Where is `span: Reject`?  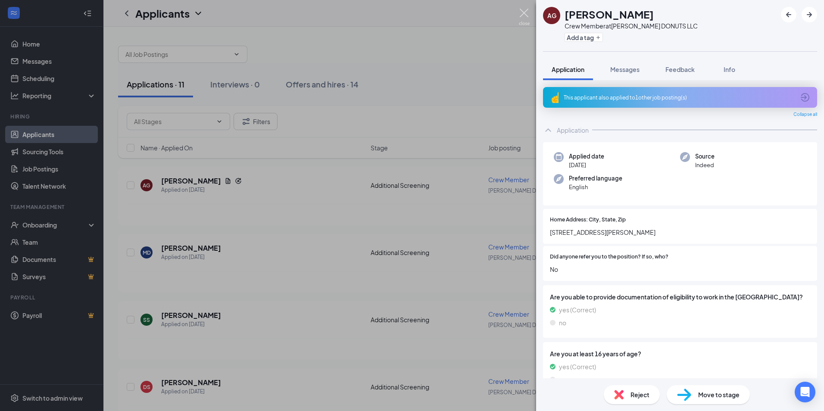 span: Reject is located at coordinates (640, 395).